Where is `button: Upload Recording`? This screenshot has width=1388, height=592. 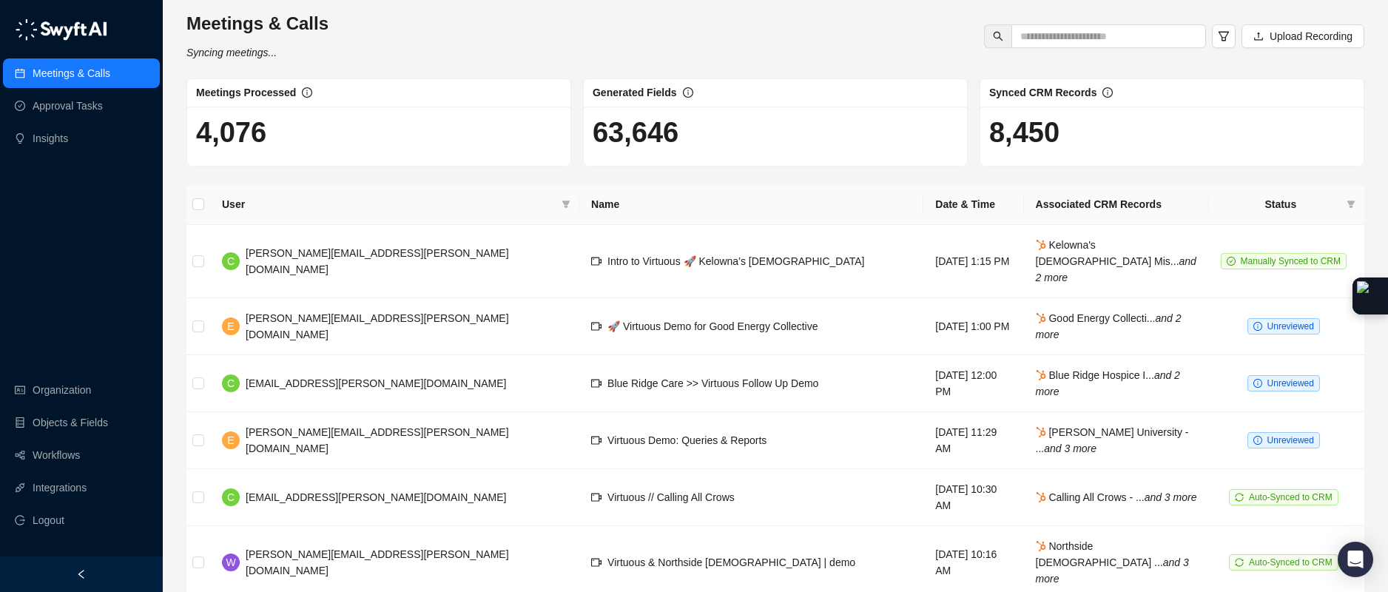 button: Upload Recording is located at coordinates (1303, 36).